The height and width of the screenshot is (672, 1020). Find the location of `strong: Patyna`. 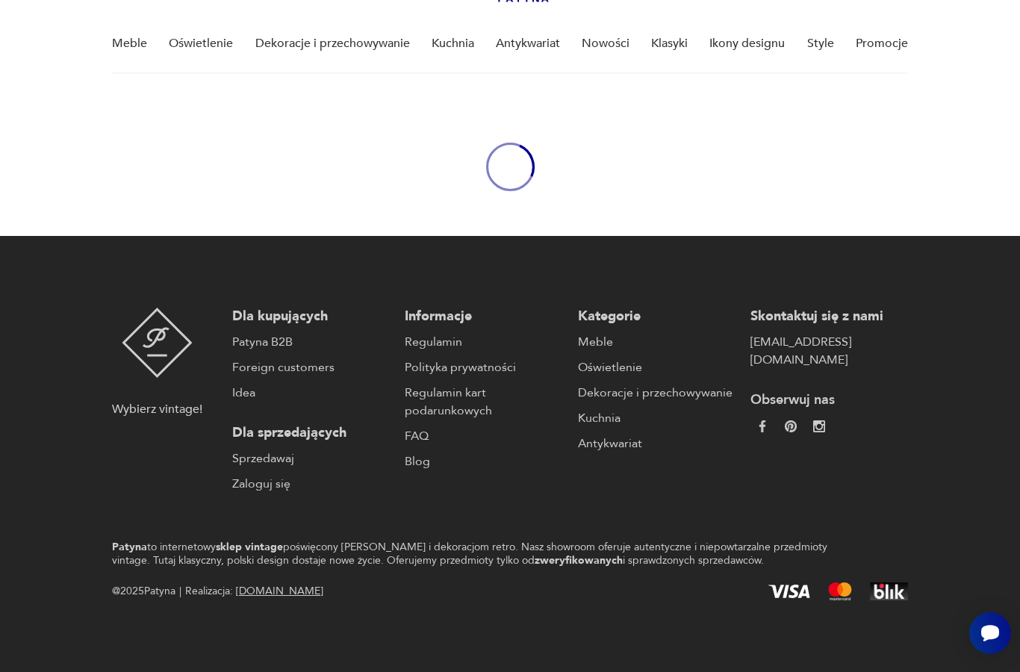

strong: Patyna is located at coordinates (129, 547).